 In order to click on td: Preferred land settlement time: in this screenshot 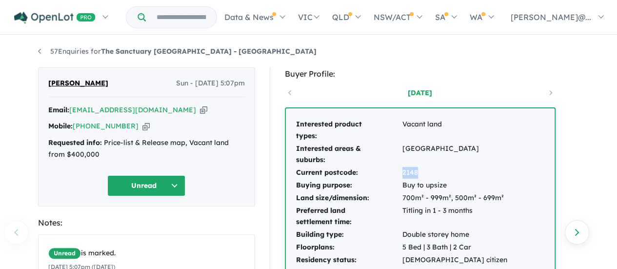, I will do `click(349, 217)`.